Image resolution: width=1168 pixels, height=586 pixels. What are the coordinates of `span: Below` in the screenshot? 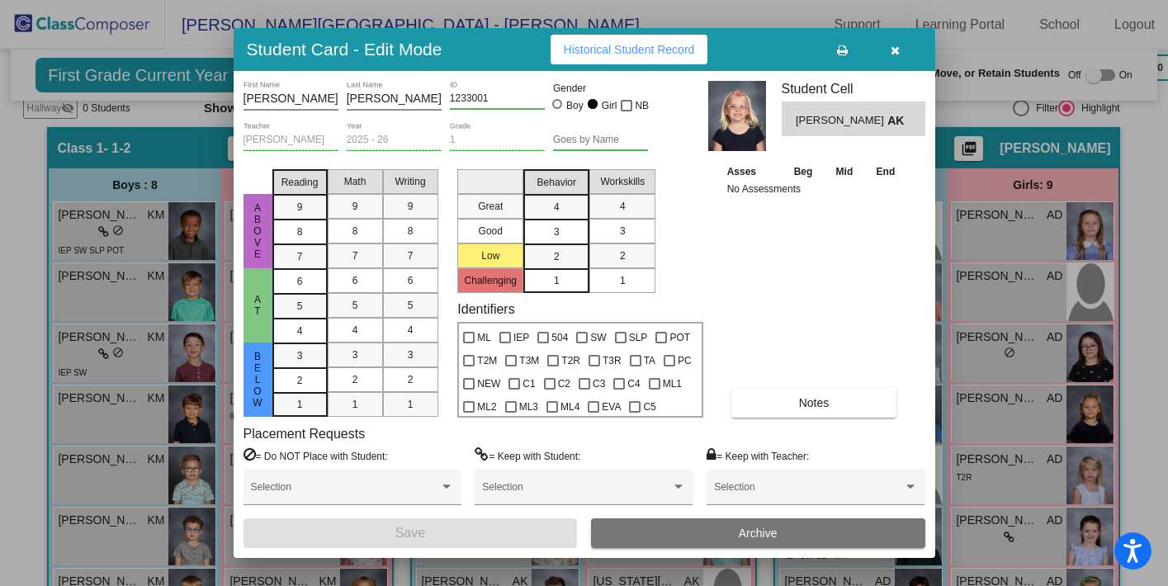 It's located at (258, 380).